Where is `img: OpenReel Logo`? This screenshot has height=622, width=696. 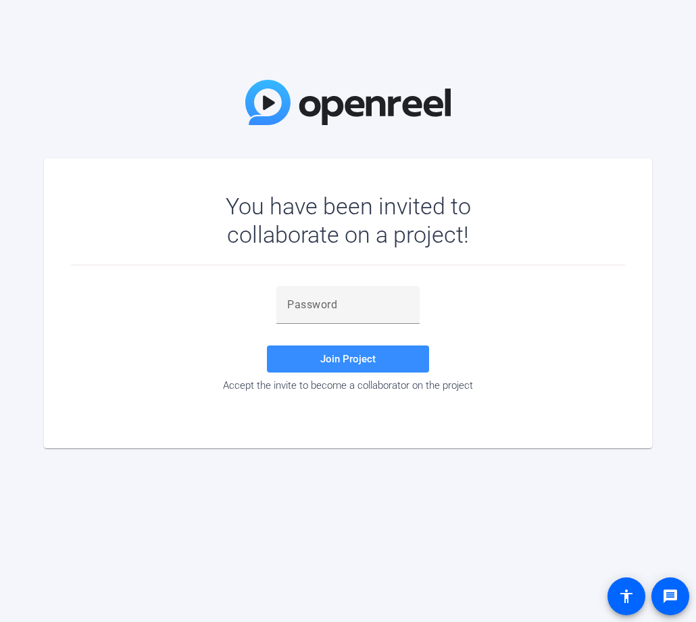 img: OpenReel Logo is located at coordinates (348, 102).